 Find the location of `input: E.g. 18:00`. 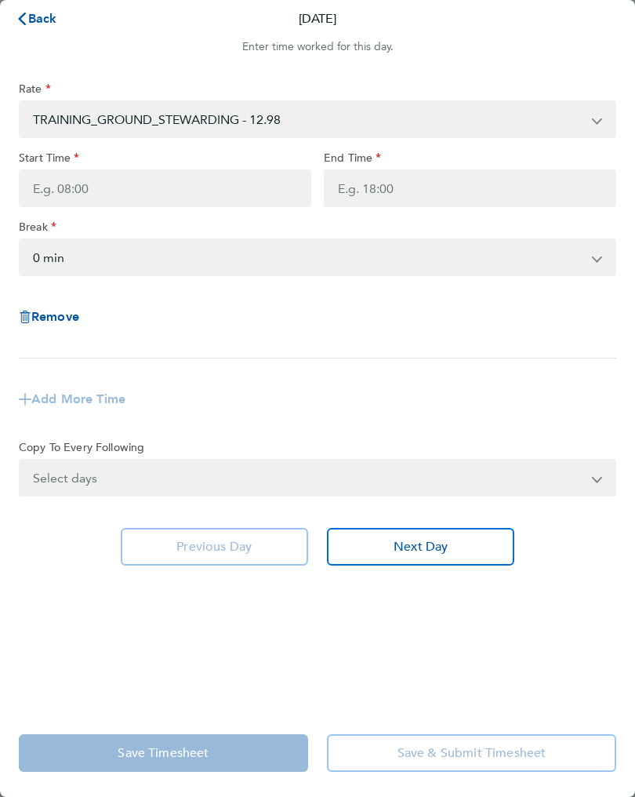

input: E.g. 18:00 is located at coordinates (470, 188).